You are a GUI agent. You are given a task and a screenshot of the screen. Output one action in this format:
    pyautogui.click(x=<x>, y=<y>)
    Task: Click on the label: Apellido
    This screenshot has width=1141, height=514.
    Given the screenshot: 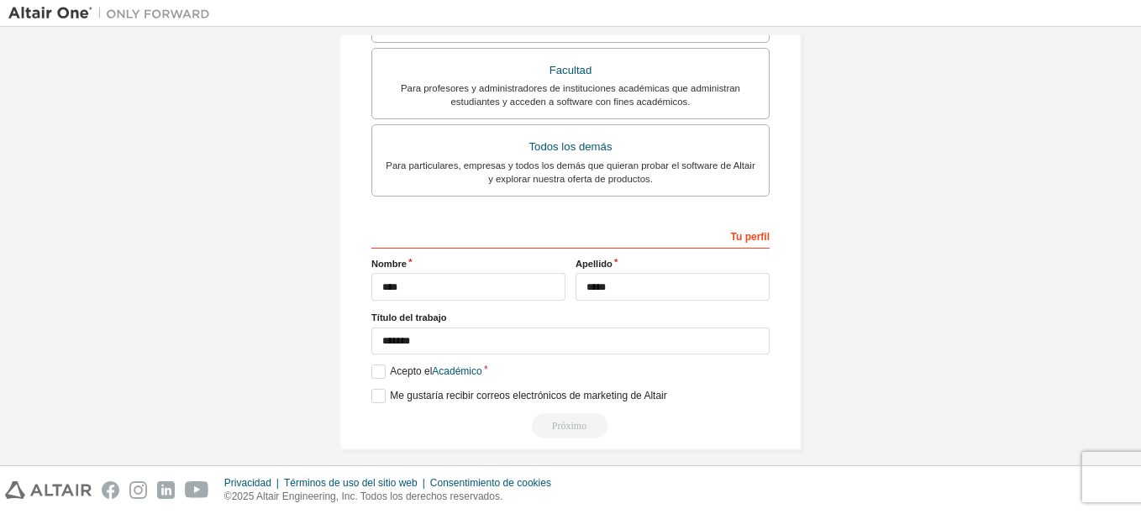 What is the action you would take?
    pyautogui.click(x=672, y=264)
    